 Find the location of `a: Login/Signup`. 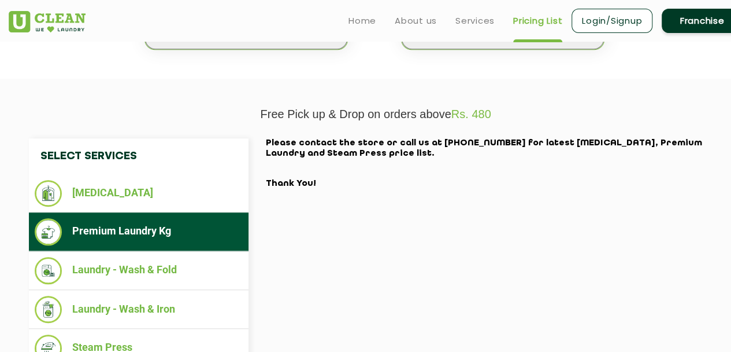

a: Login/Signup is located at coordinates (612, 21).